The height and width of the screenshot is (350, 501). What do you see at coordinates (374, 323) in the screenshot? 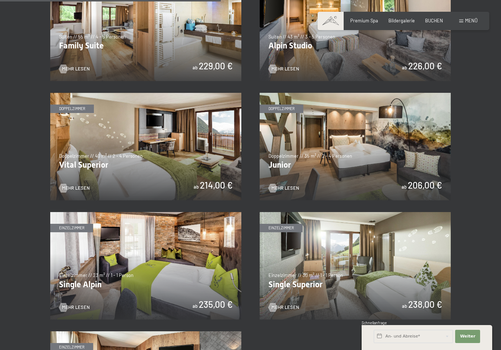
I see `span: Schnellanfrage` at bounding box center [374, 323].